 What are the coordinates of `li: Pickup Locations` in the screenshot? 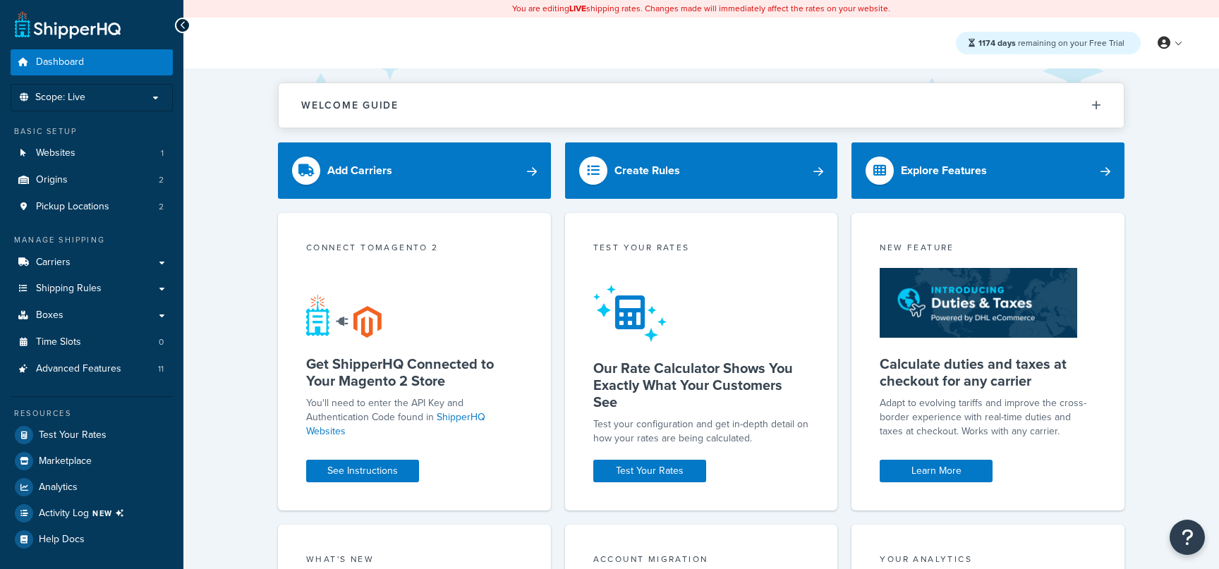 It's located at (92, 207).